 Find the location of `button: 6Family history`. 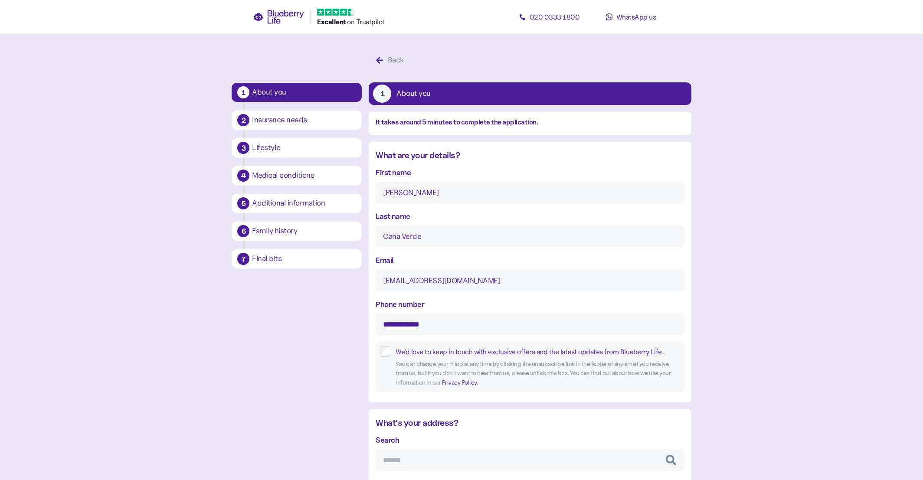

button: 6Family history is located at coordinates (297, 231).